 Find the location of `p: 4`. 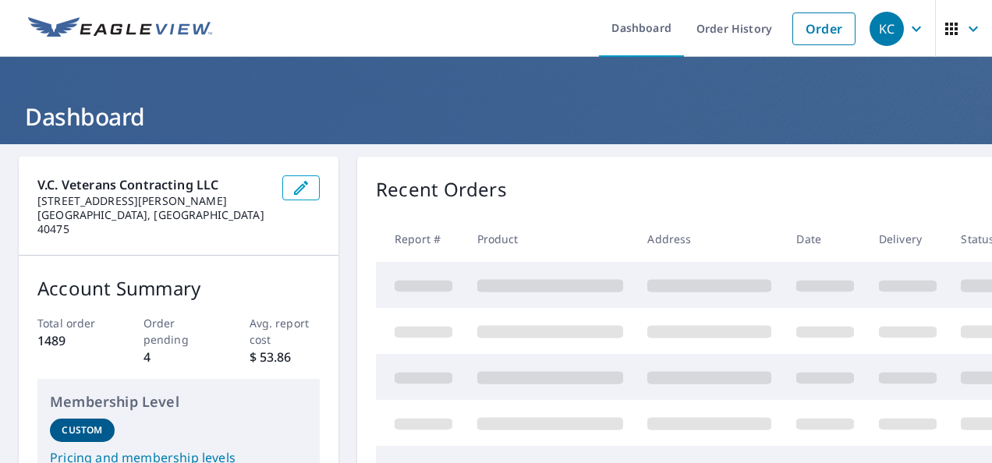

p: 4 is located at coordinates (179, 357).